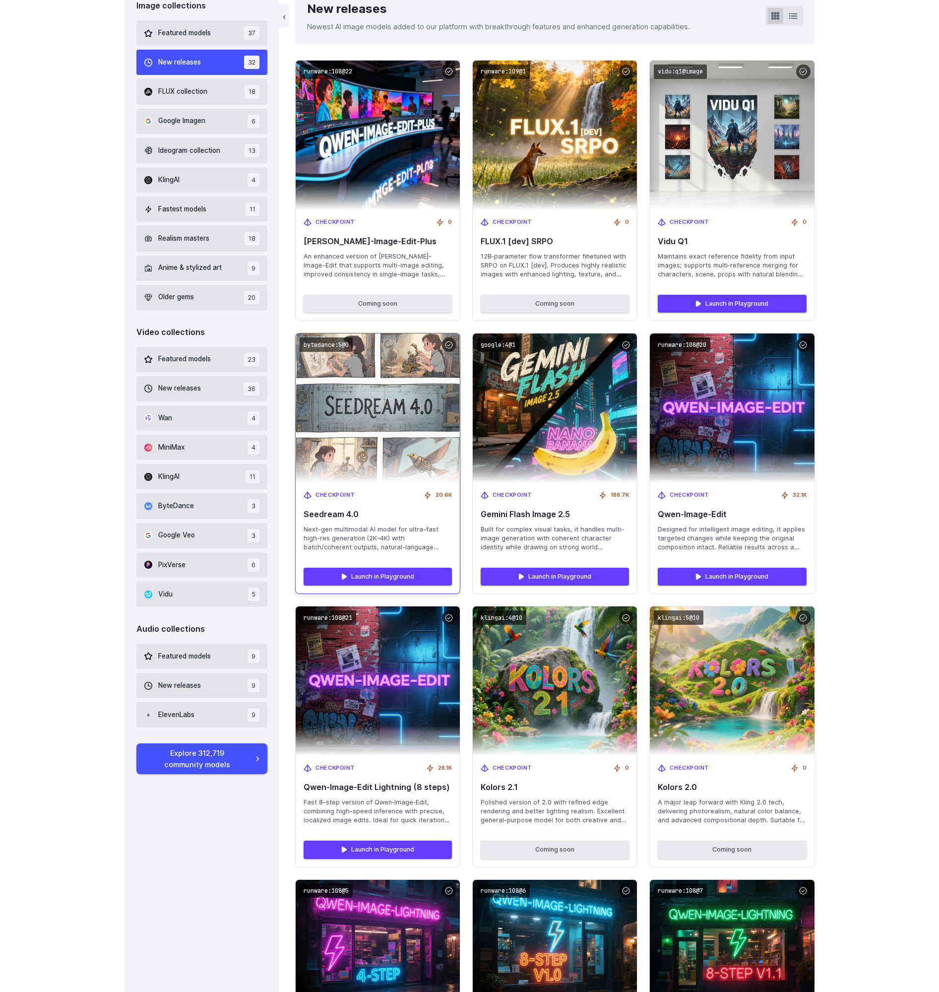 This screenshot has height=992, width=939. Describe the element at coordinates (378, 811) in the screenshot. I see `span: Fast 8-step version of Qwen‑Image‑Edit, combining high-speed inference with precise, localized im...` at that location.